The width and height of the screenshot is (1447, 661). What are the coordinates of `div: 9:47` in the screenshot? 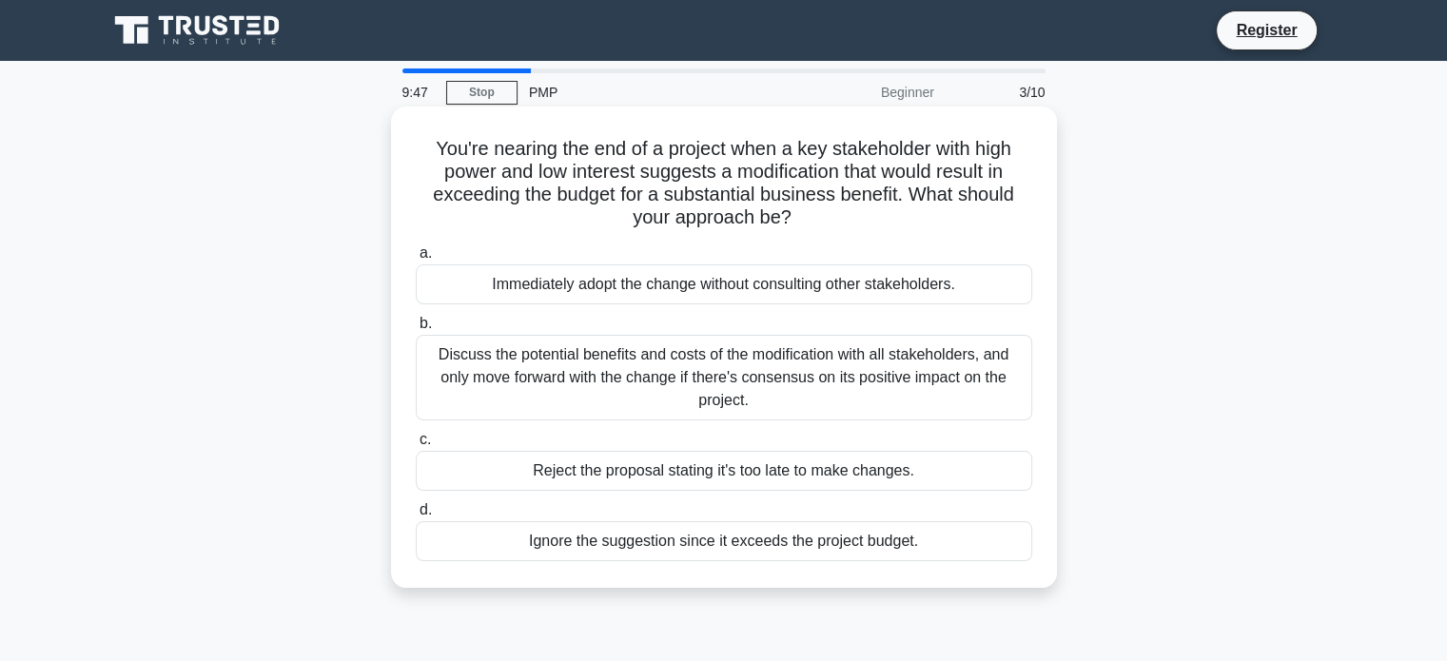 It's located at (419, 92).